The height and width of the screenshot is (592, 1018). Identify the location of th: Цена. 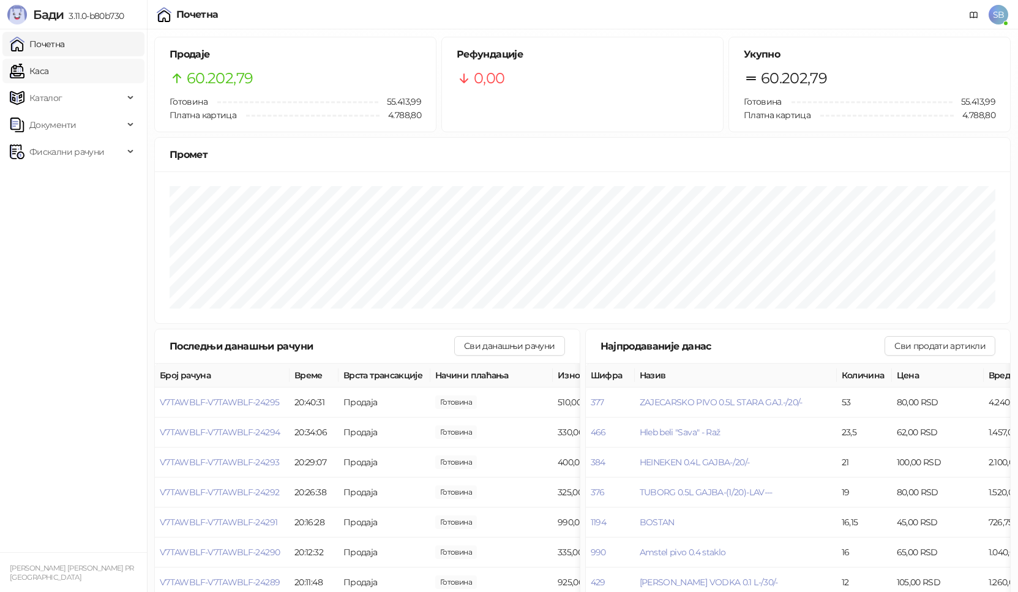
(938, 375).